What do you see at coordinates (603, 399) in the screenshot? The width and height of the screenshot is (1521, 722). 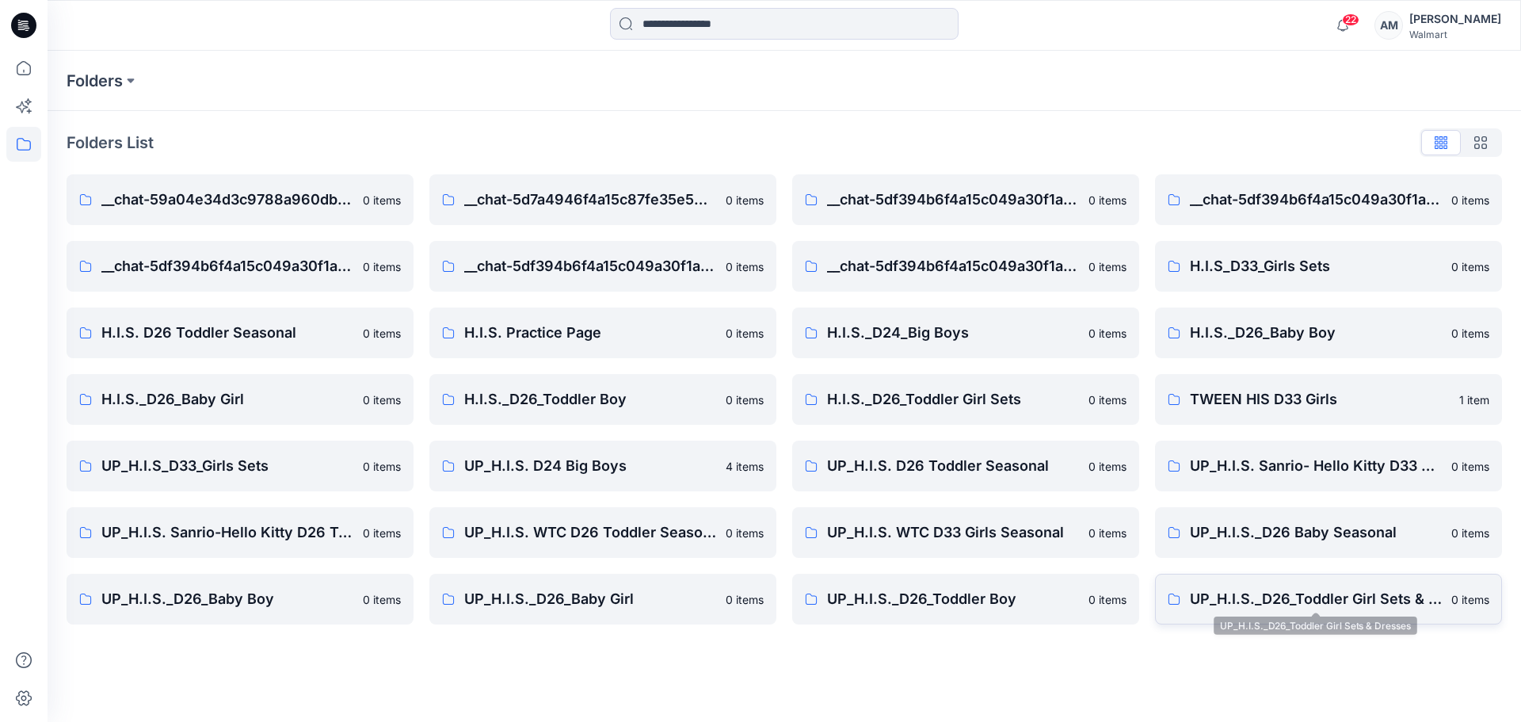 I see `a: H.I.S._D26_Toddler Boy0 items` at bounding box center [603, 399].